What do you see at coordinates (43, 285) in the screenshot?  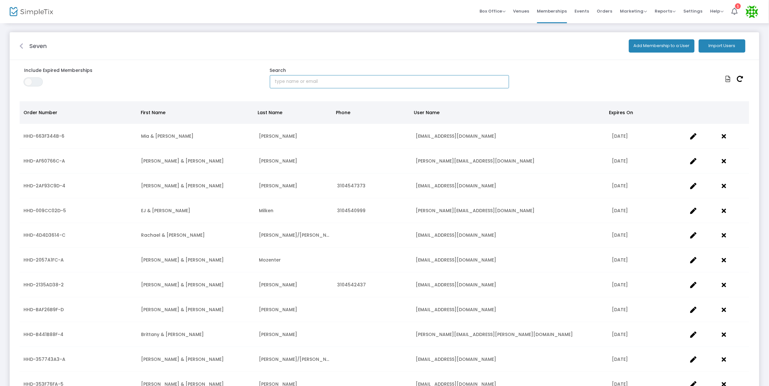 I see `span: HHD-2135AD38-2` at bounding box center [43, 285].